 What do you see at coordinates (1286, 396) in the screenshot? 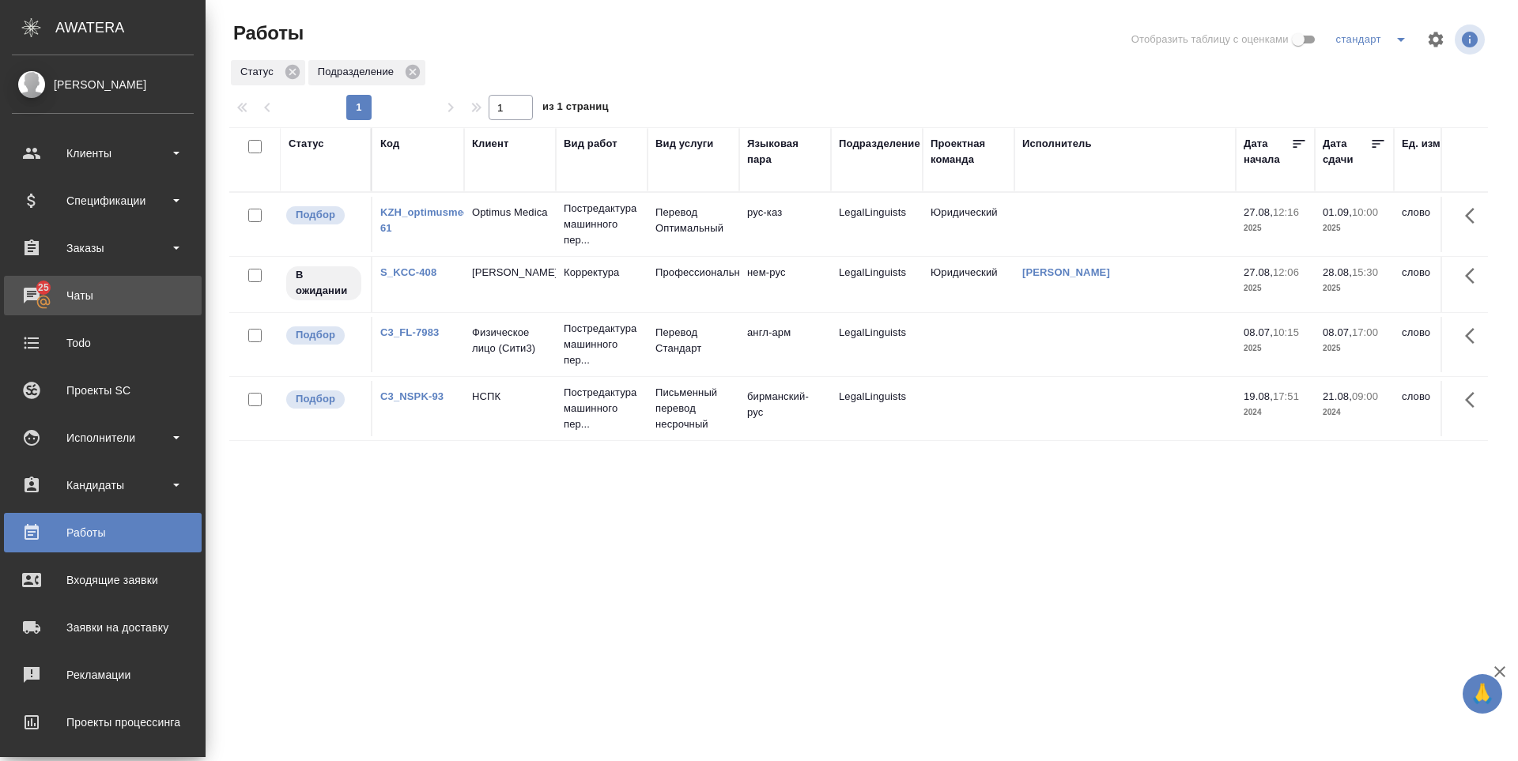
I see `p: 17:51` at bounding box center [1286, 396].